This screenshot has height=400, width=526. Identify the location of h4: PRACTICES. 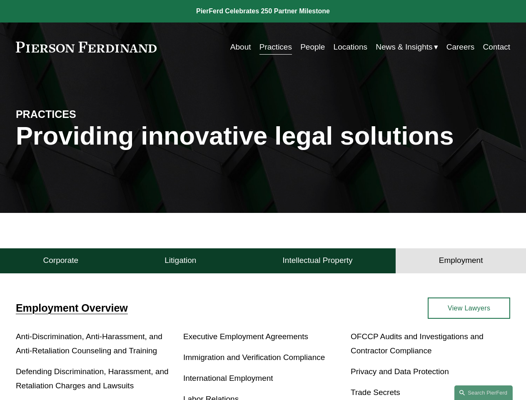
(77, 115).